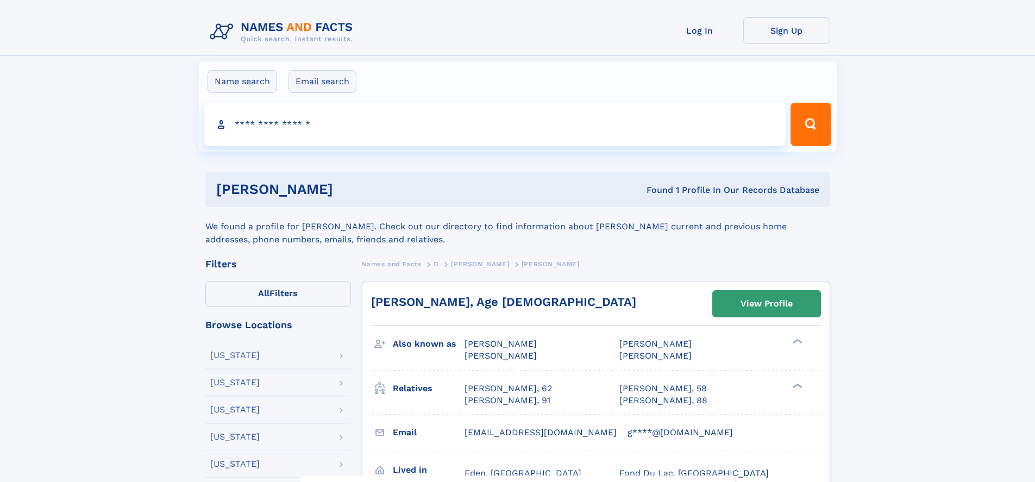 This screenshot has width=1035, height=482. I want to click on div: Browse Locations, so click(278, 325).